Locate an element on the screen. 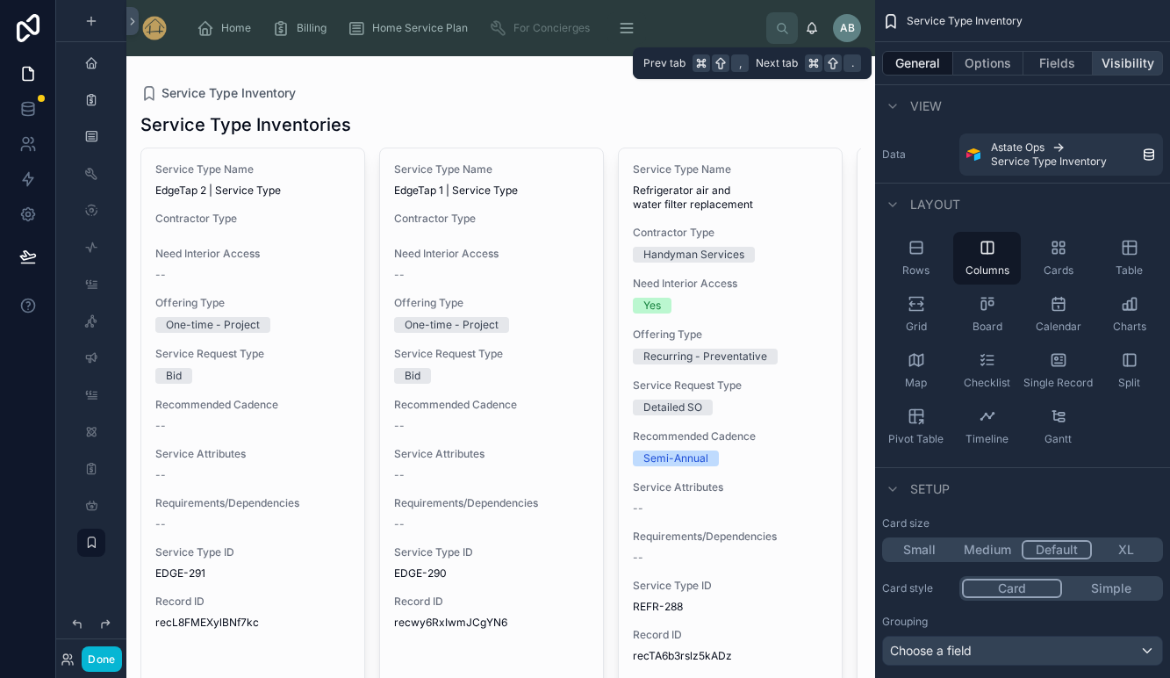 The height and width of the screenshot is (678, 1170). span: Columns is located at coordinates (988, 270).